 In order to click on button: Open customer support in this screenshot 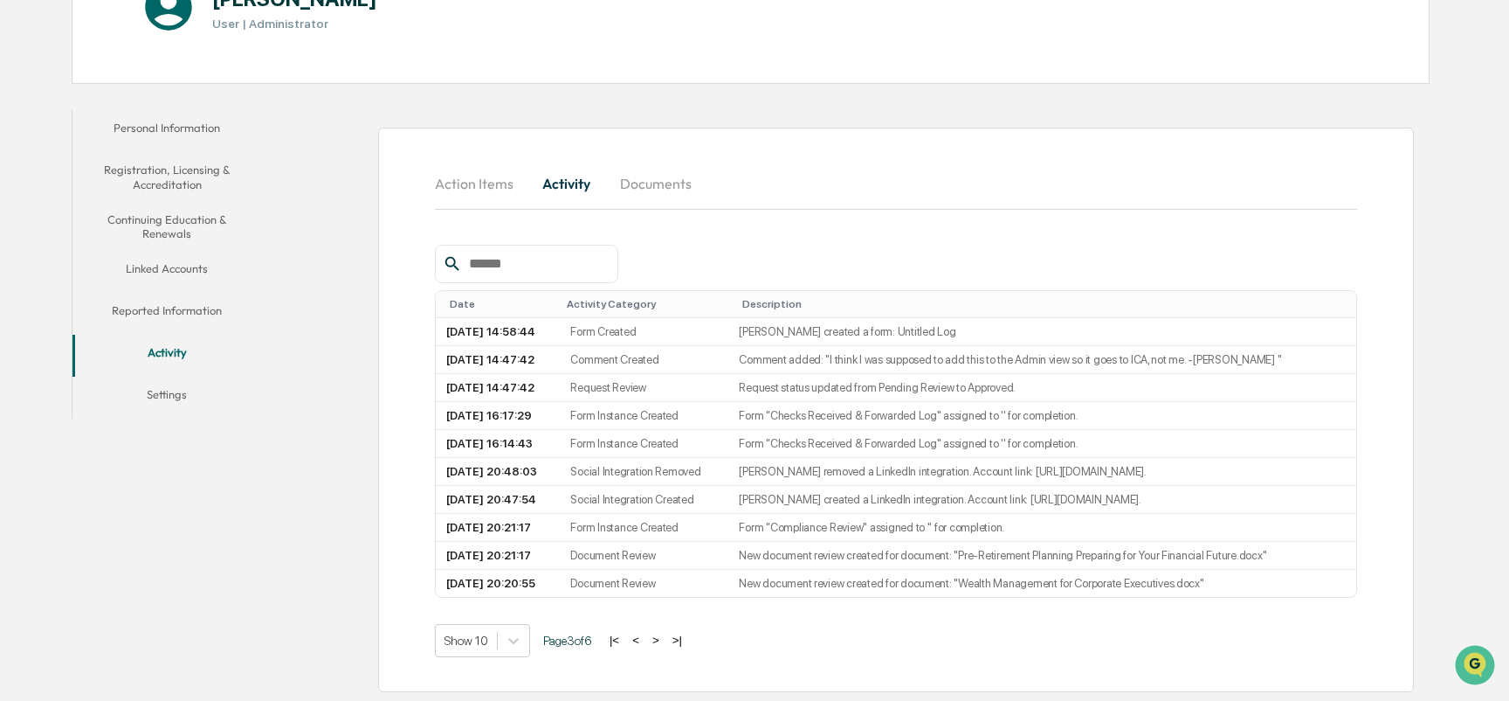, I will do `click(22, 22)`.